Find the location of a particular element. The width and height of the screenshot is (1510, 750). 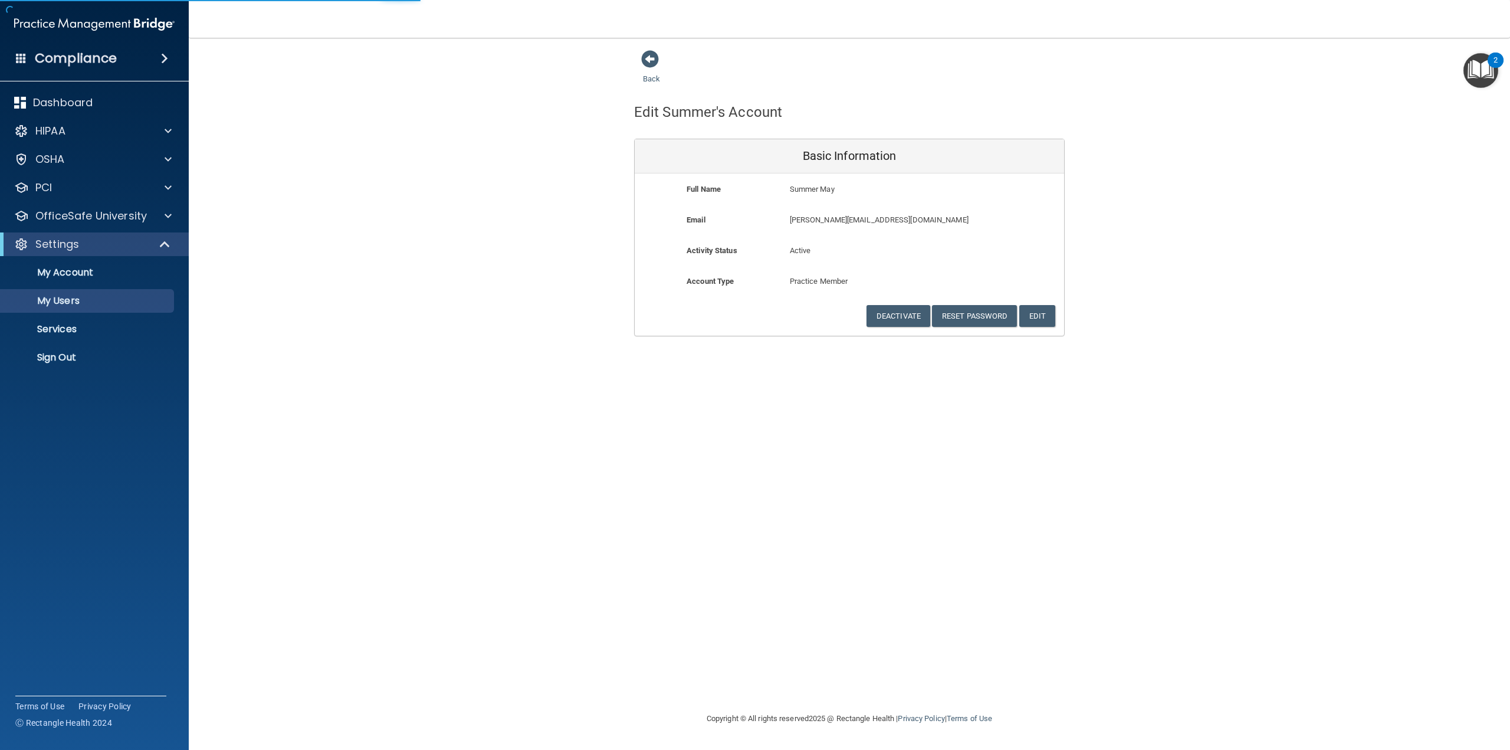

p: HIPAA is located at coordinates (50, 131).